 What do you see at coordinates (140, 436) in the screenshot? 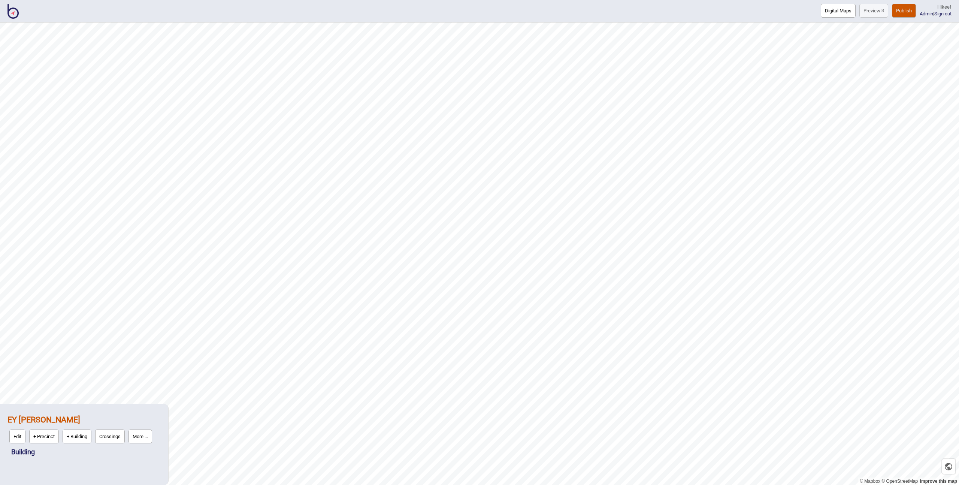
I see `a: More ...` at bounding box center [140, 436].